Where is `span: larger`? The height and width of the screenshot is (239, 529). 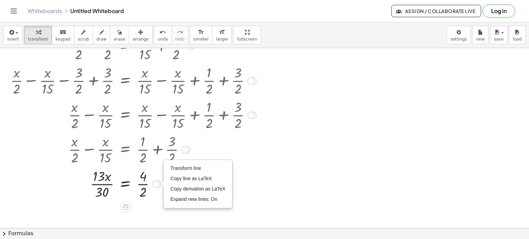 span: larger is located at coordinates (222, 39).